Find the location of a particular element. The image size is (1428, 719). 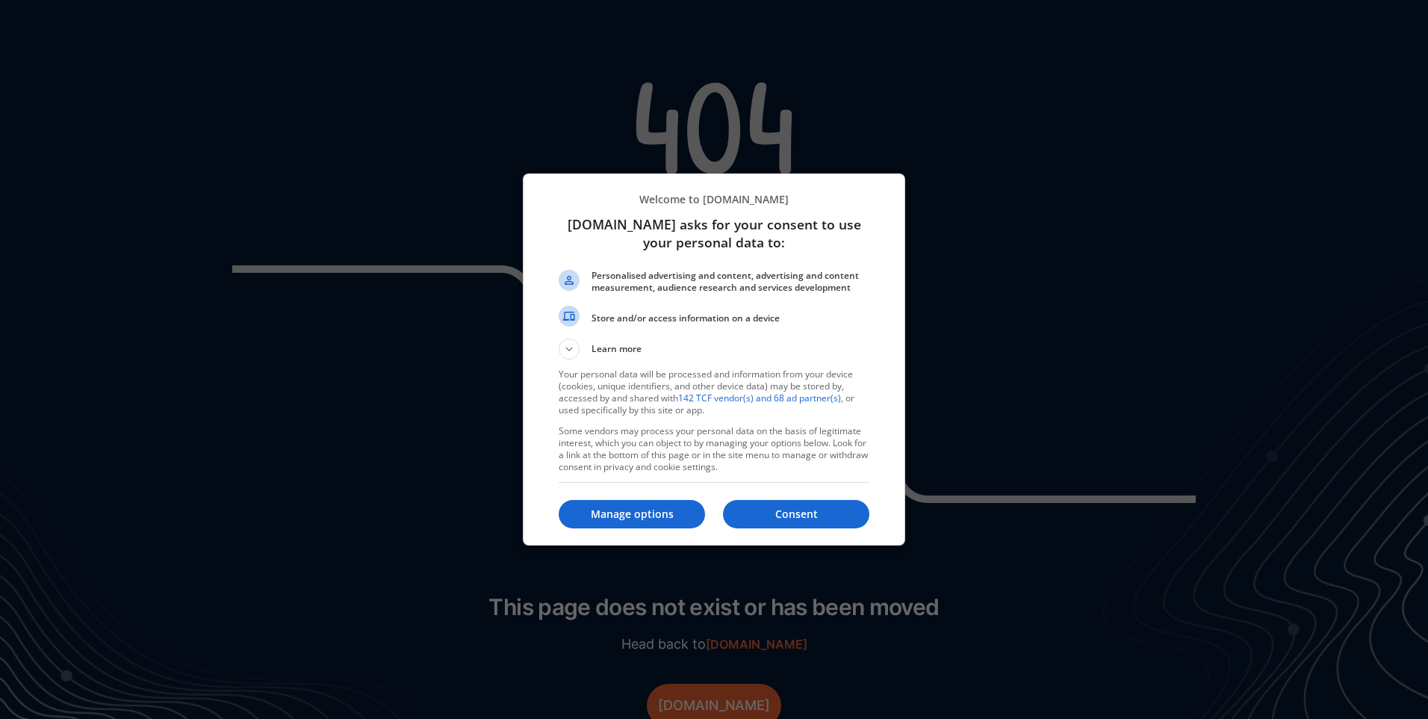

button: Learn more is located at coordinates (714, 349).